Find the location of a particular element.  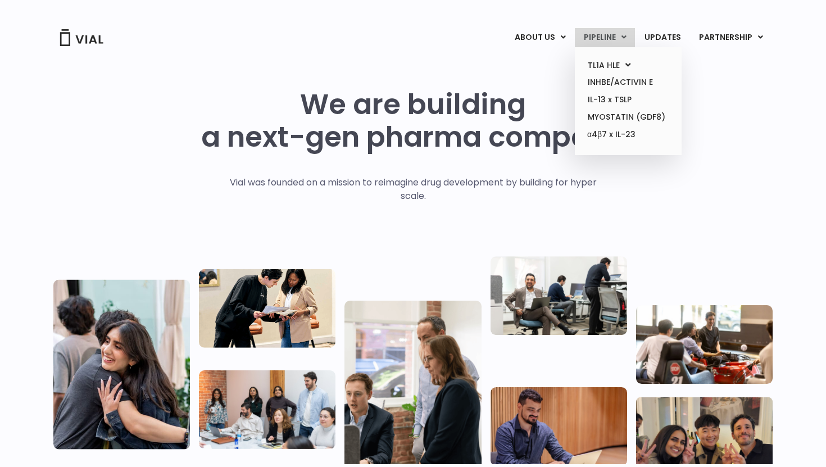

a: TL1A HLEMenu Toggle is located at coordinates (628, 65).